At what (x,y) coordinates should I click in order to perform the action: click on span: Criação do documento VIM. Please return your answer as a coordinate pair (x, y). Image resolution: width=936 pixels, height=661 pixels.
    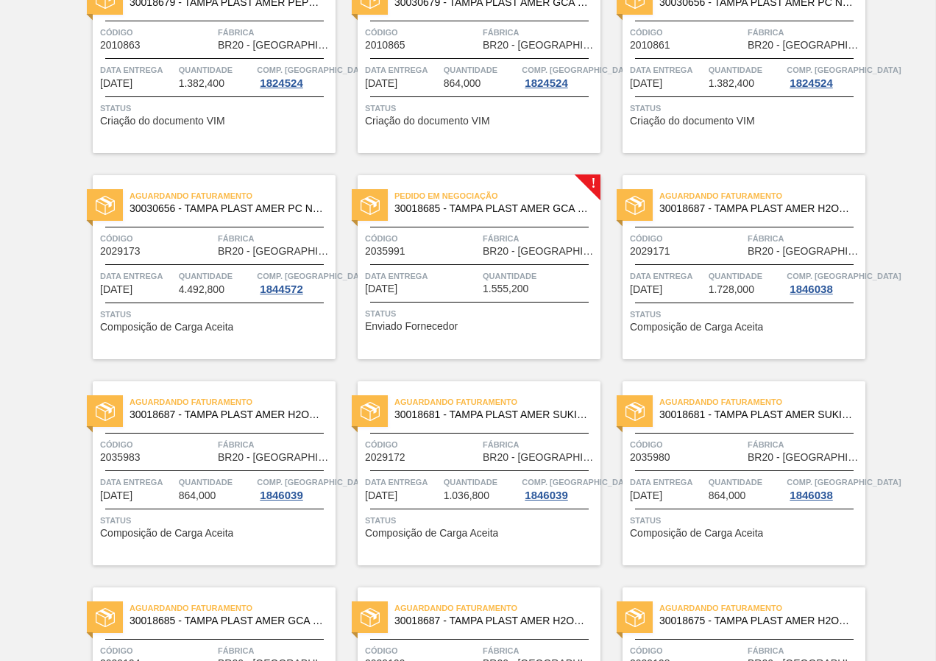
    Looking at the image, I should click on (163, 121).